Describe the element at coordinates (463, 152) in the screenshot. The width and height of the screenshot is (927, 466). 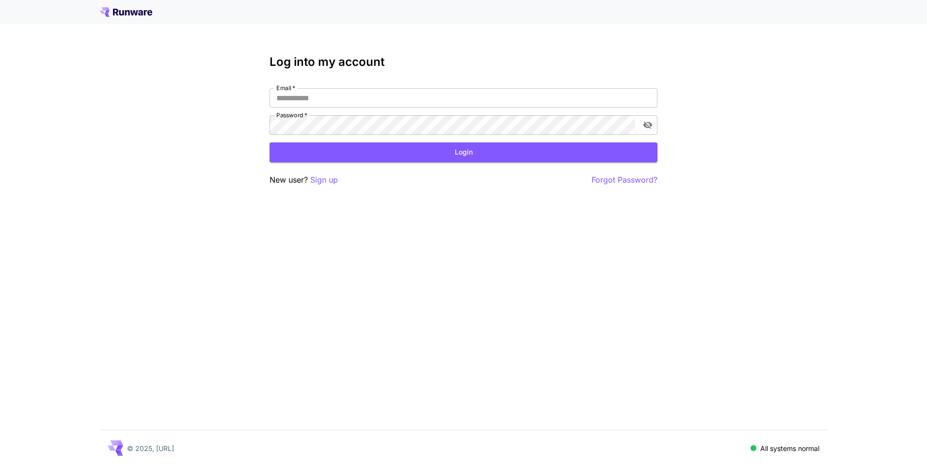
I see `button: Login` at that location.